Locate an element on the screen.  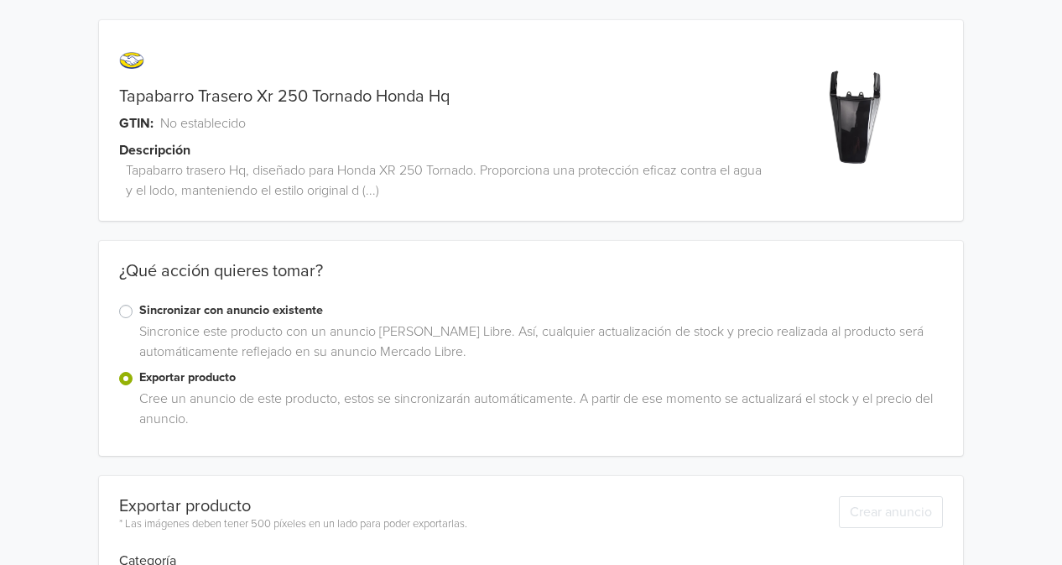
label: Sincronizar con anuncio existente is located at coordinates (541, 310).